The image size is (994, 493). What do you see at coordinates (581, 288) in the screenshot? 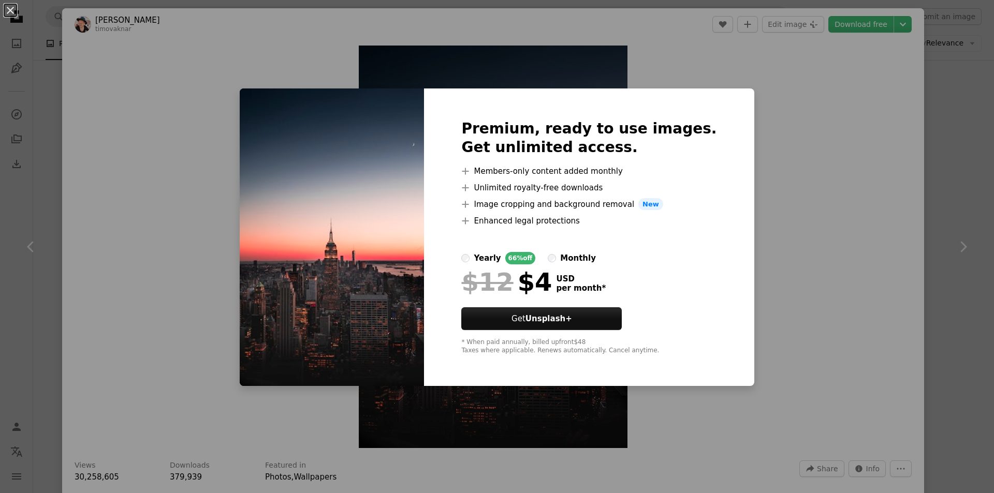
I see `span: per month *` at bounding box center [581, 288].